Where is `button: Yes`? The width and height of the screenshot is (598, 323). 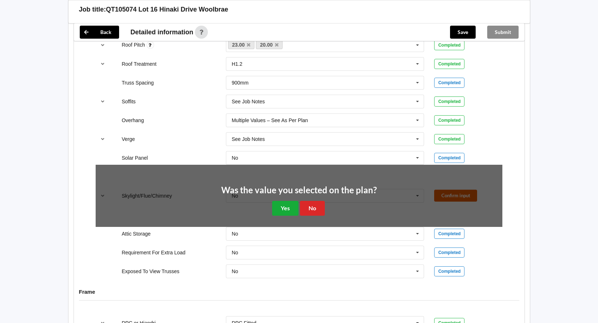 button: Yes is located at coordinates (285, 208).